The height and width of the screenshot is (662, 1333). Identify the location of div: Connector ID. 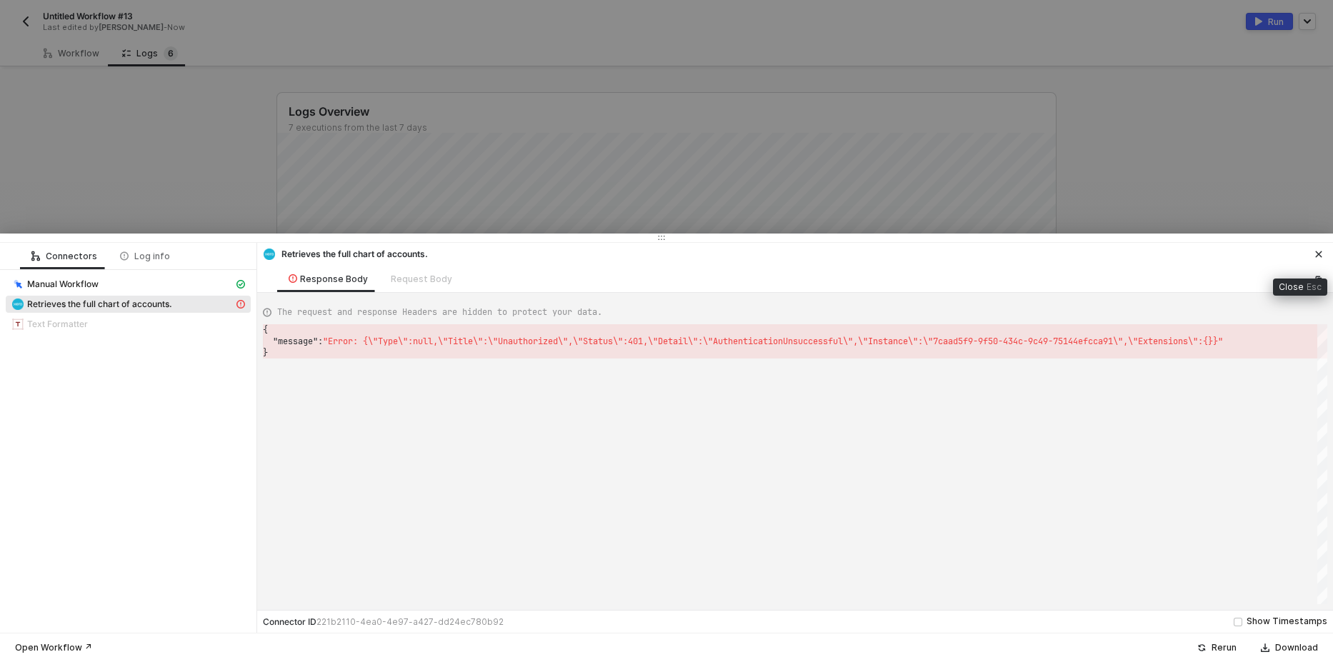
(383, 622).